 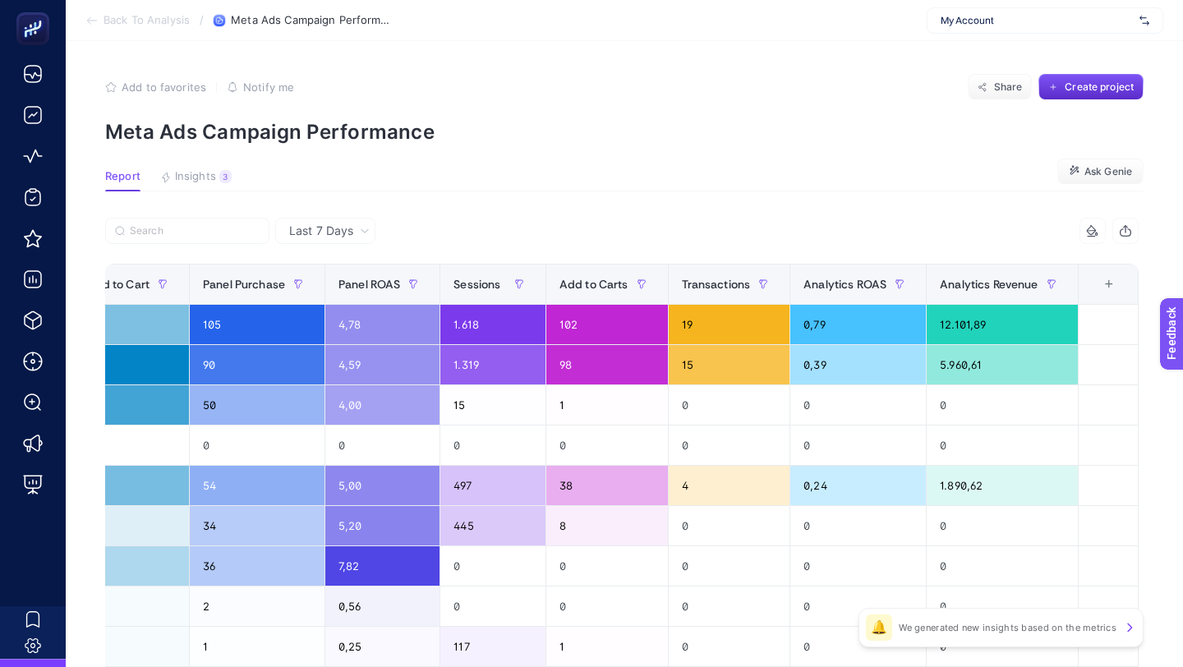 I want to click on span: Meta Ads Campaign Performance, so click(x=313, y=21).